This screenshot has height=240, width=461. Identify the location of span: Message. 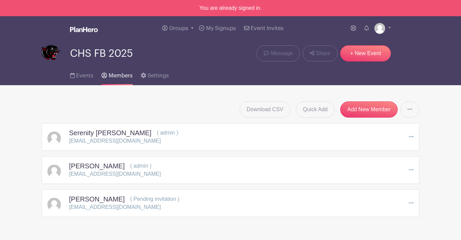
(282, 53).